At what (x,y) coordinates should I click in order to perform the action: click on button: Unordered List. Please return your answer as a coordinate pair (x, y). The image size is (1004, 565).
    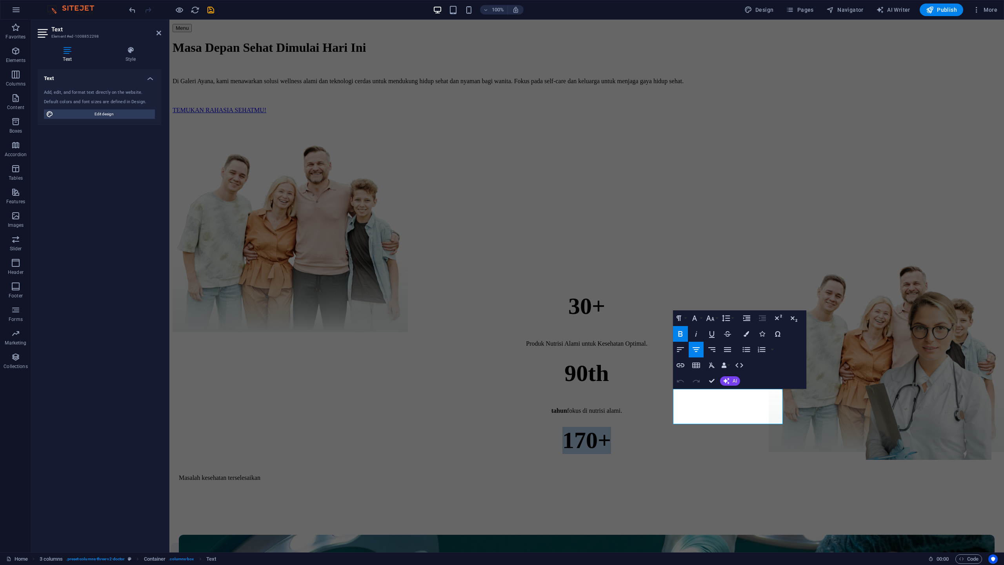
    Looking at the image, I should click on (746, 349).